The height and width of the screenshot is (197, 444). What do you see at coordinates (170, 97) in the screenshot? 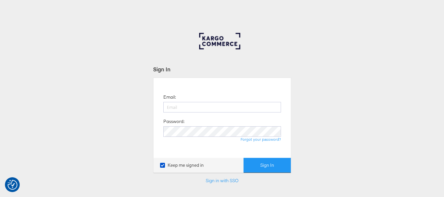
I see `label: Email:` at bounding box center [170, 97].